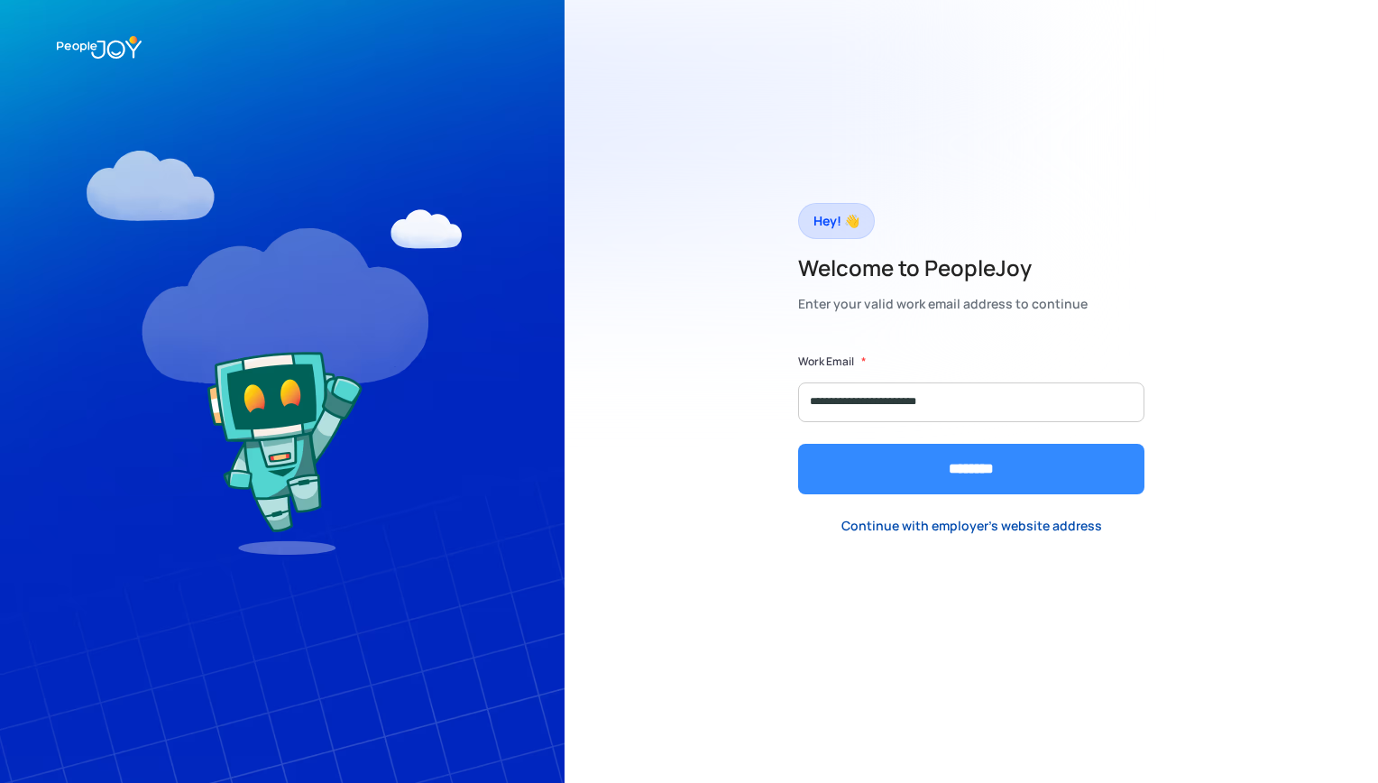 This screenshot has height=783, width=1378. Describe the element at coordinates (971, 526) in the screenshot. I see `div: Continue with employer's website address` at that location.